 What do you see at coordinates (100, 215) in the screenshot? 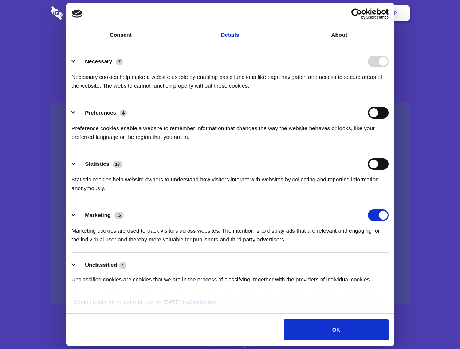
I see `button: Marketing (13)` at bounding box center [100, 215].